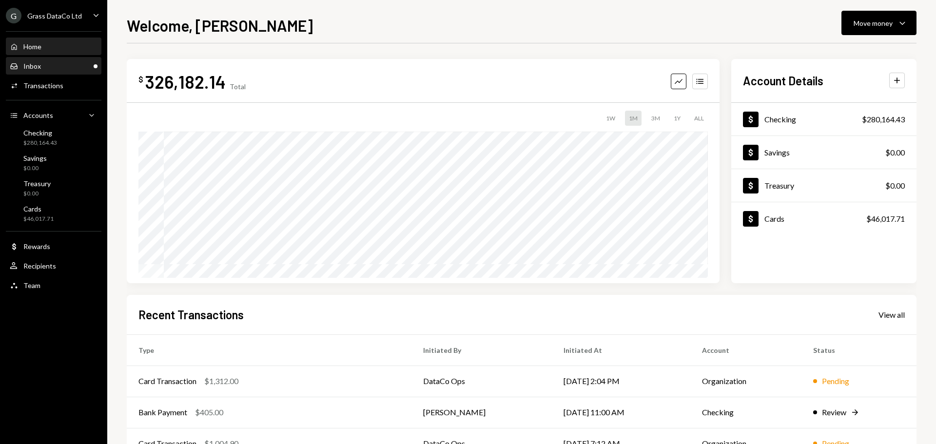 This screenshot has width=936, height=444. I want to click on div: $1,312.00, so click(221, 381).